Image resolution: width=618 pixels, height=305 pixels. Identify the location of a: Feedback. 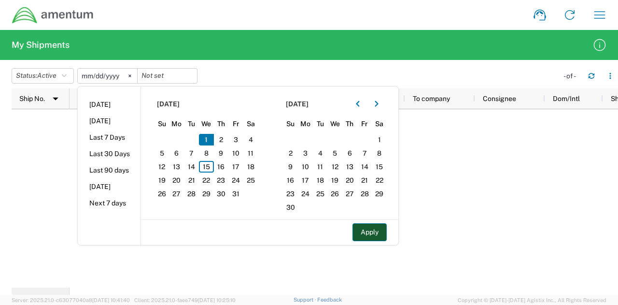
(330, 300).